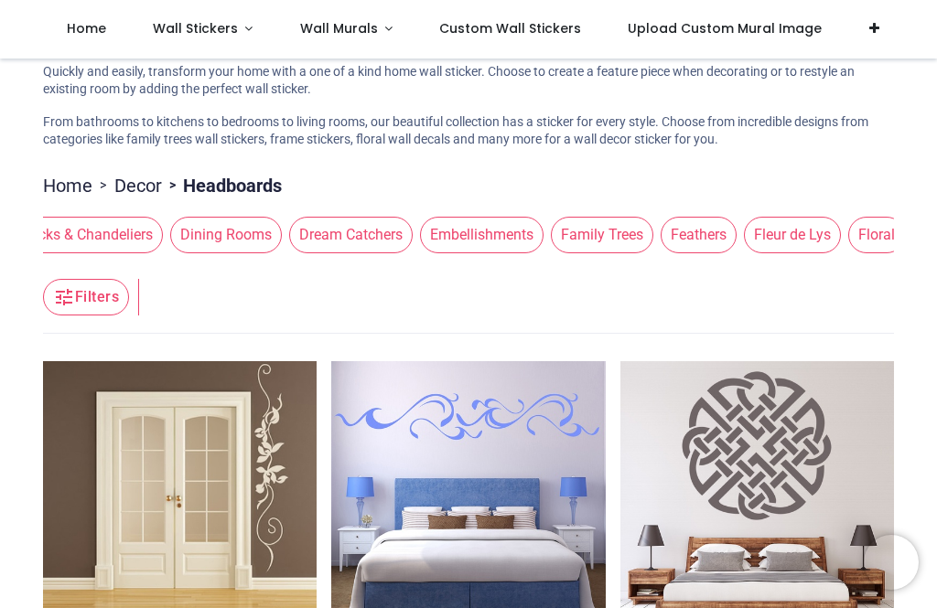  I want to click on span: Feathers, so click(698, 235).